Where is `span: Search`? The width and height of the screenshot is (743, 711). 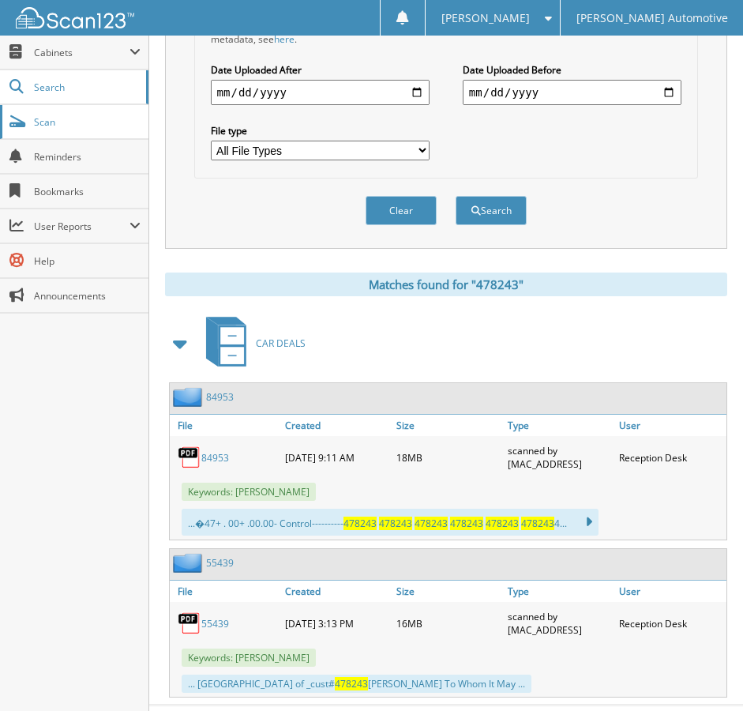 span: Search is located at coordinates (86, 87).